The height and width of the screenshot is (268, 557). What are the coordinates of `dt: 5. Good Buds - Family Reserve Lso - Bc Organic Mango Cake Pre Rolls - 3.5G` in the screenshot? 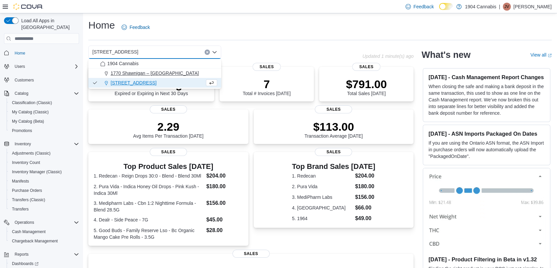 It's located at (148, 234).